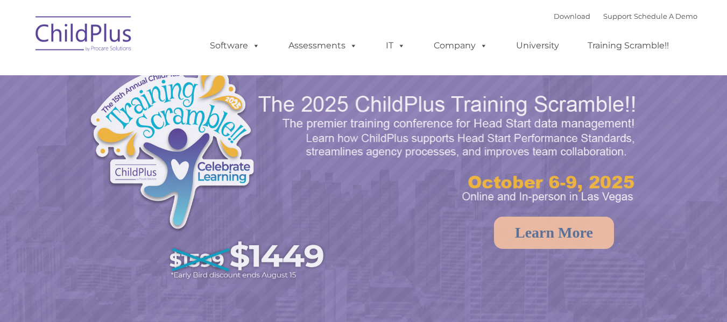 Image resolution: width=727 pixels, height=322 pixels. I want to click on a: University, so click(538, 46).